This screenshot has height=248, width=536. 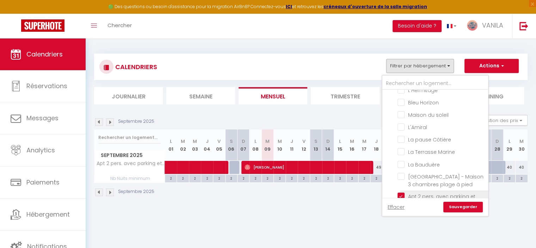 I want to click on th: 10, so click(x=279, y=145).